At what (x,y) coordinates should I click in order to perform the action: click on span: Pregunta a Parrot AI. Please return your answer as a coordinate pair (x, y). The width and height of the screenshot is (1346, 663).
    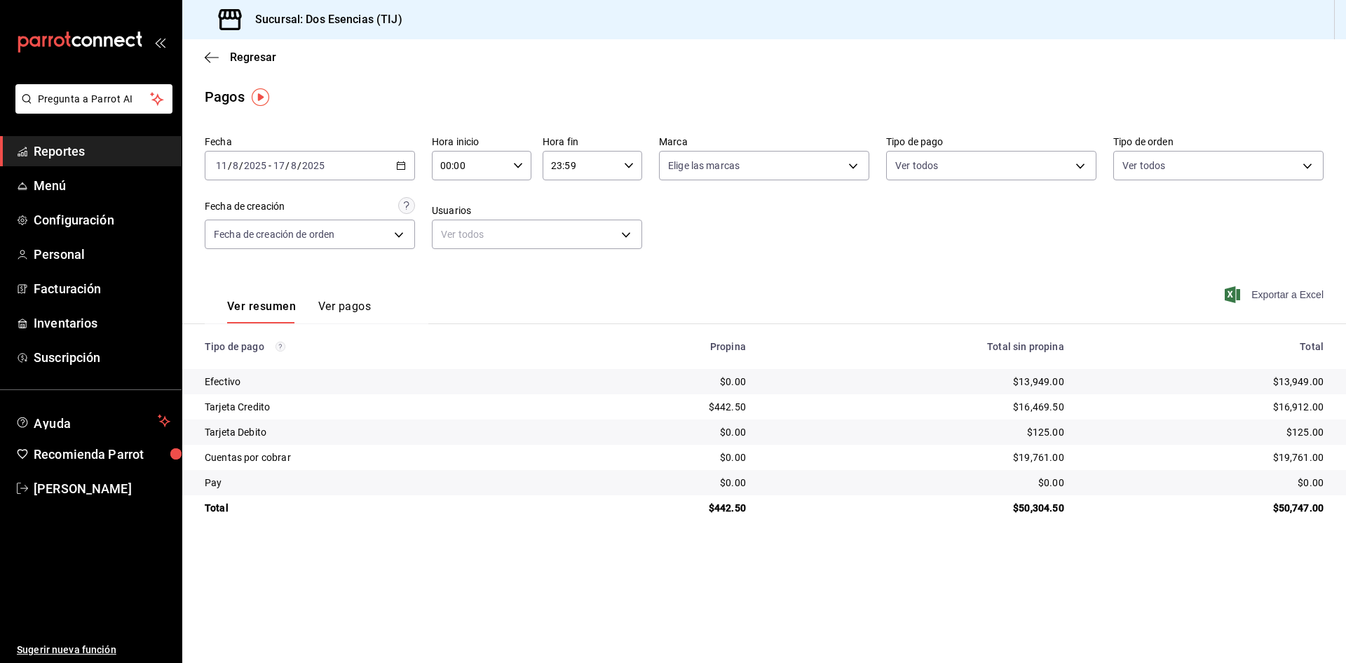
    Looking at the image, I should click on (94, 99).